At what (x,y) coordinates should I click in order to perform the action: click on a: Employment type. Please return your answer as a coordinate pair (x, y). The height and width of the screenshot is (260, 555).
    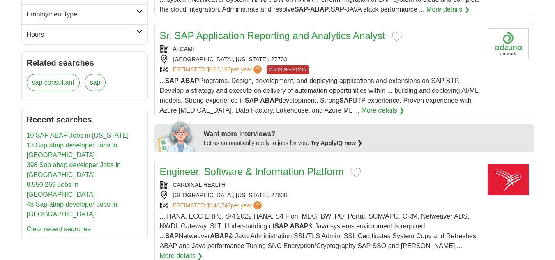
    Looking at the image, I should click on (85, 14).